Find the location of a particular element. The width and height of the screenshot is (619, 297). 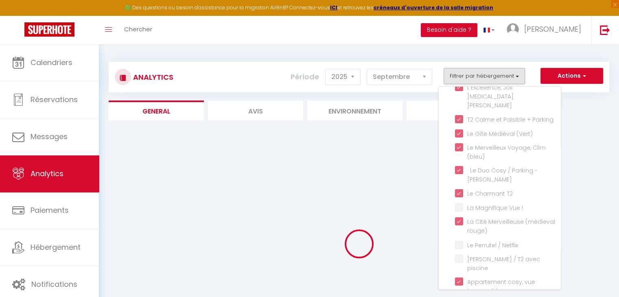

a: Chercher is located at coordinates (138, 30).